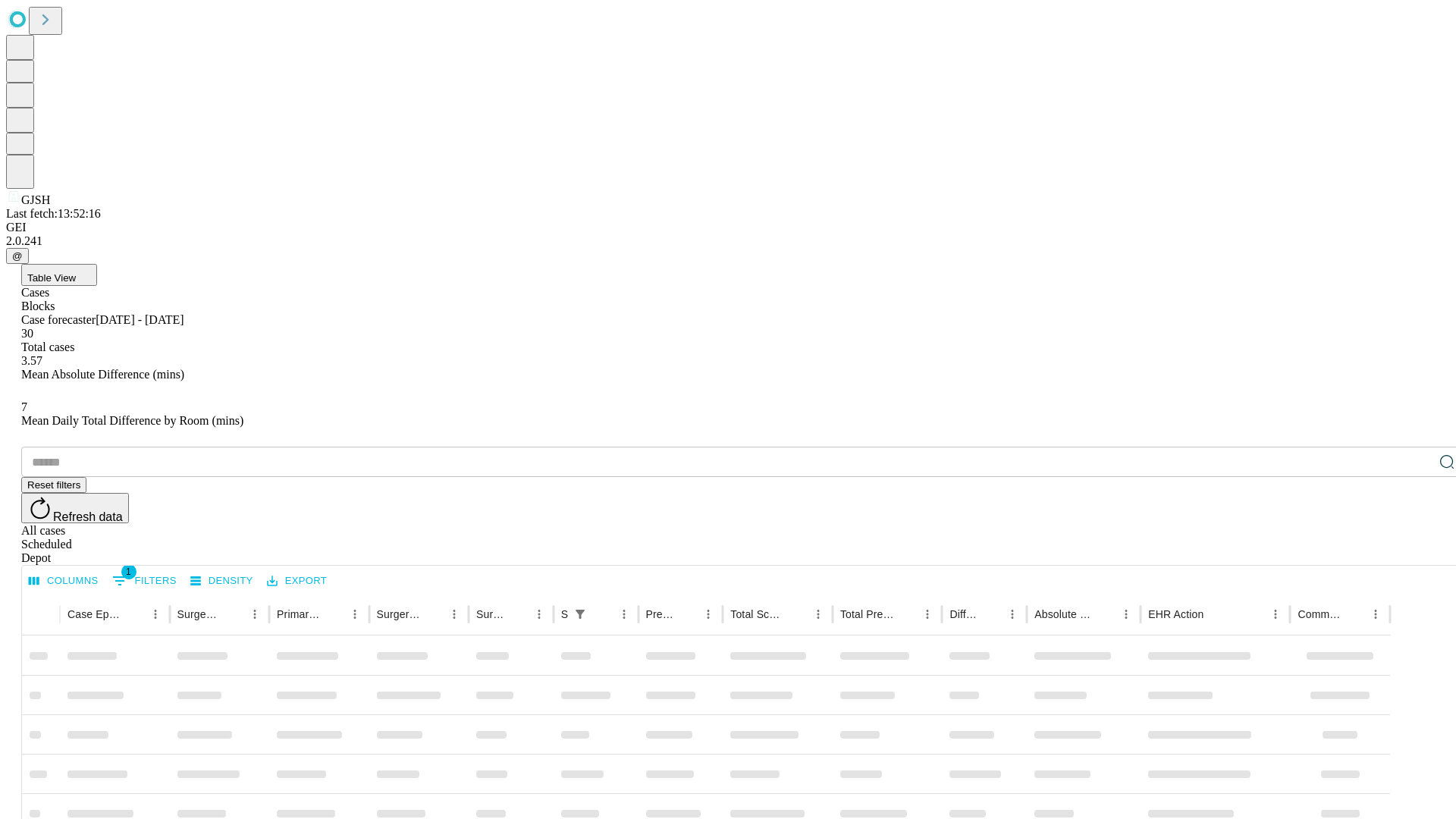  I want to click on span: Case forecaster, so click(59, 320).